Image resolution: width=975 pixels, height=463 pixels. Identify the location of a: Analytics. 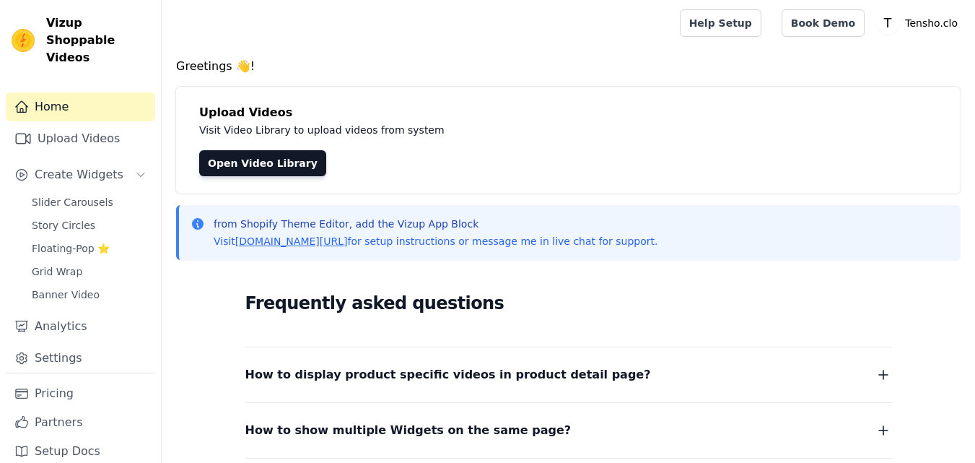
(80, 326).